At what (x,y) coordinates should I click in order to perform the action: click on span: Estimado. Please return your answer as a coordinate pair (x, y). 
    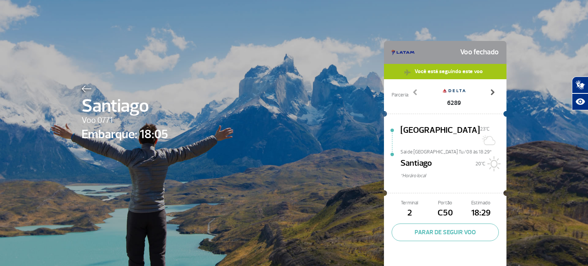
    Looking at the image, I should click on (480, 203).